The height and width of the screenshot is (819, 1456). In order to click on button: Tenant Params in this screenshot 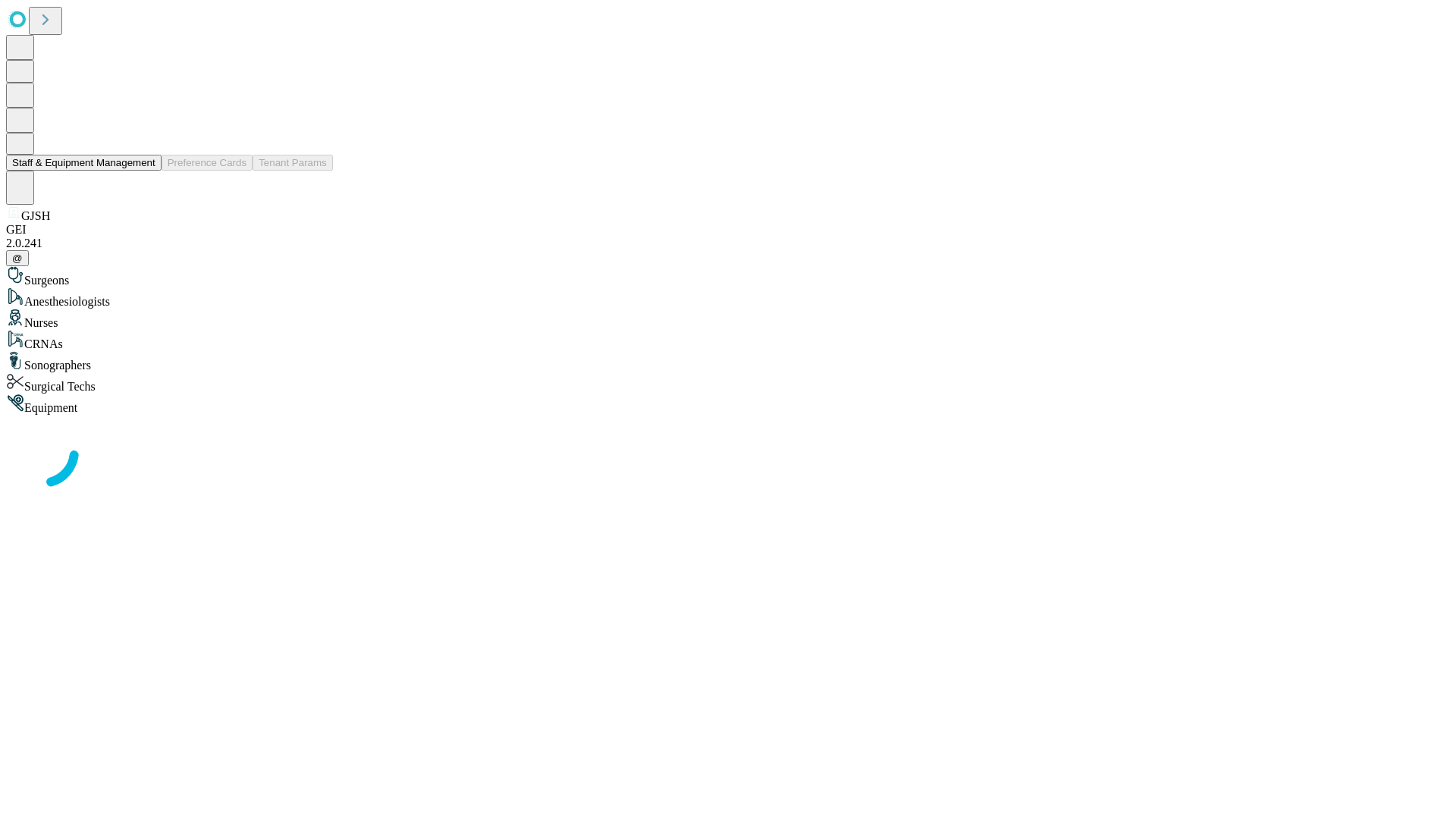, I will do `click(293, 162)`.